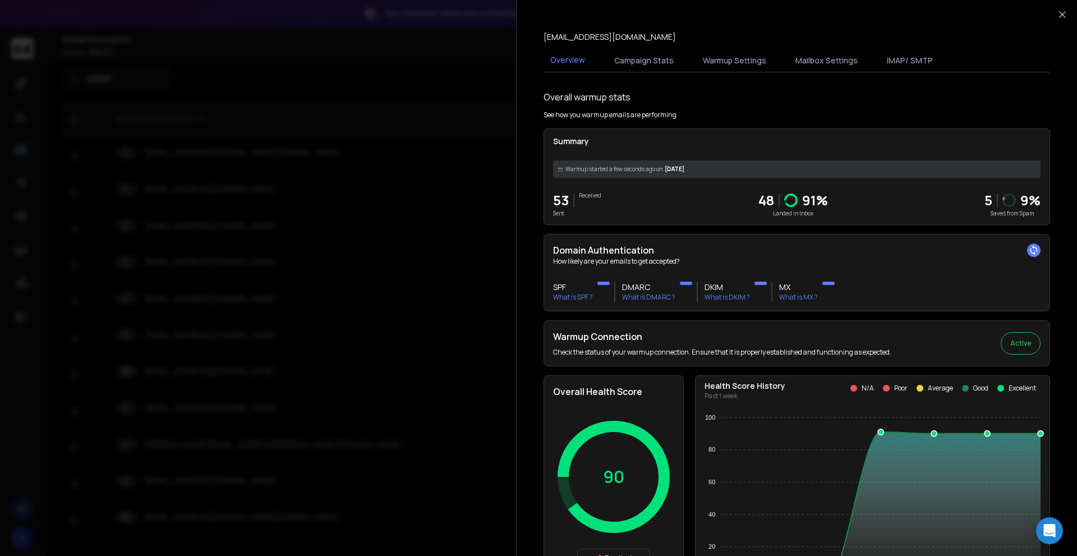  What do you see at coordinates (735, 61) in the screenshot?
I see `button: Warmup Settings` at bounding box center [735, 61].